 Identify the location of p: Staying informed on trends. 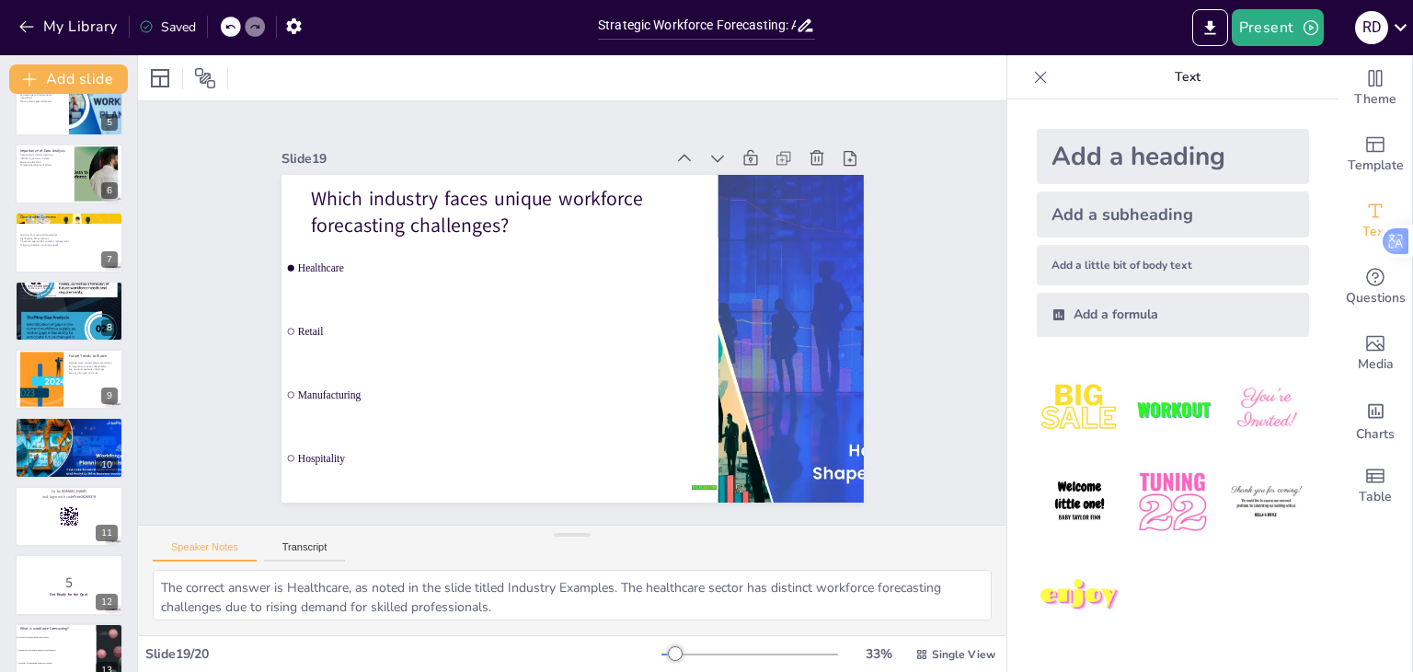
(93, 374).